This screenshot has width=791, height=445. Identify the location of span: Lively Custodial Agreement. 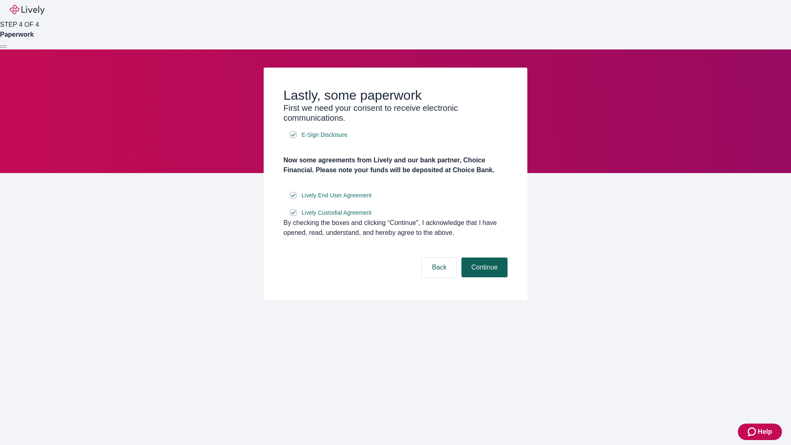
(337, 213).